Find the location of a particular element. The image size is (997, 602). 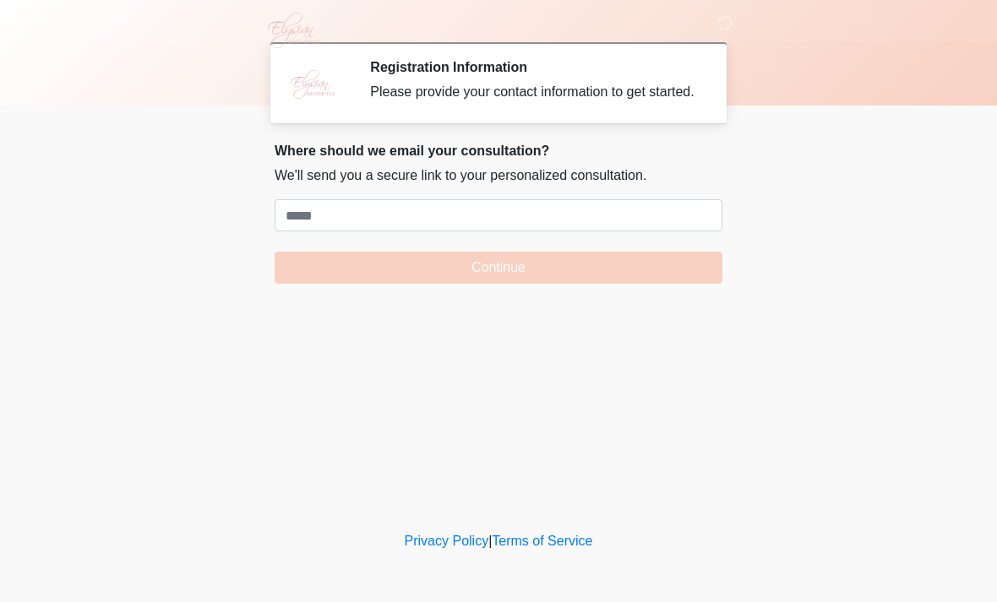

div: Please provide your contact information to get started. is located at coordinates (533, 92).